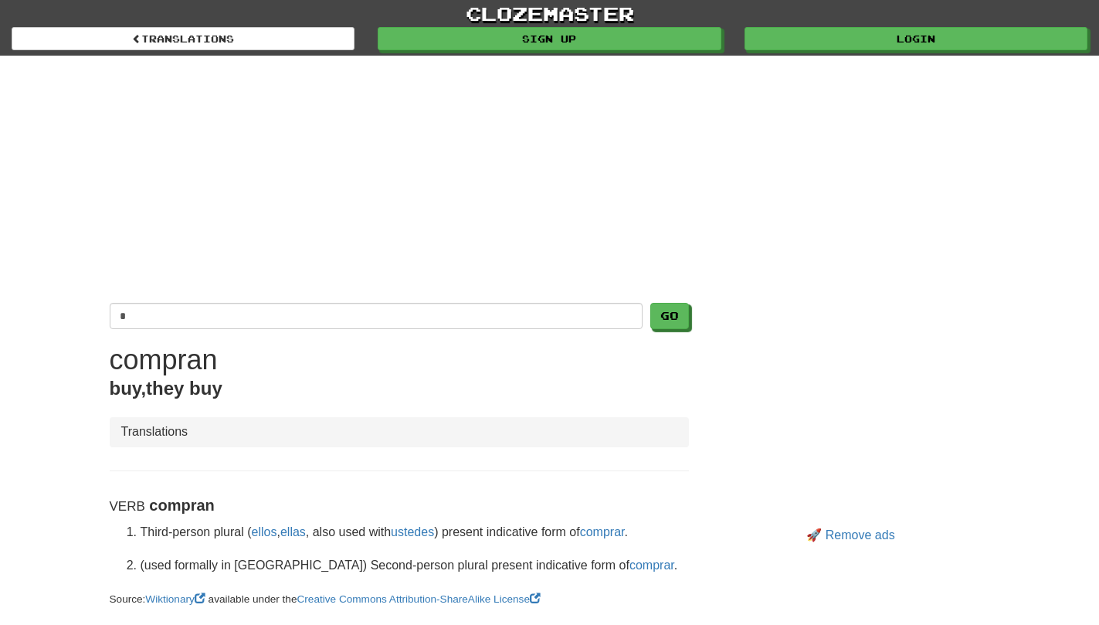 This screenshot has width=1099, height=625. Describe the element at coordinates (164, 359) in the screenshot. I see `h1: compran` at that location.